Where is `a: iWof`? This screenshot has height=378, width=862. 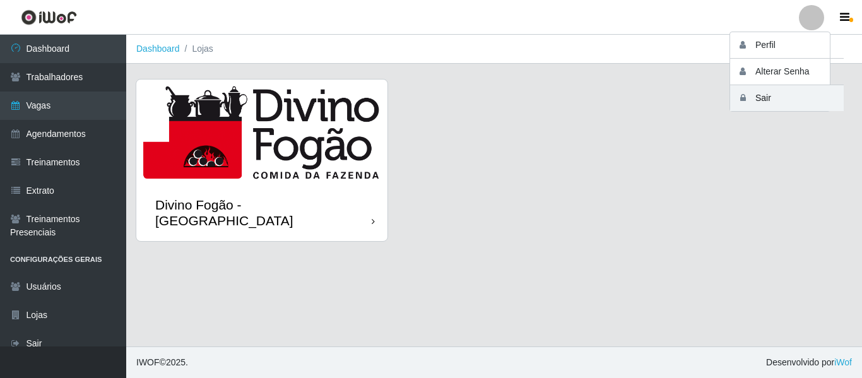 a: iWof is located at coordinates (843, 362).